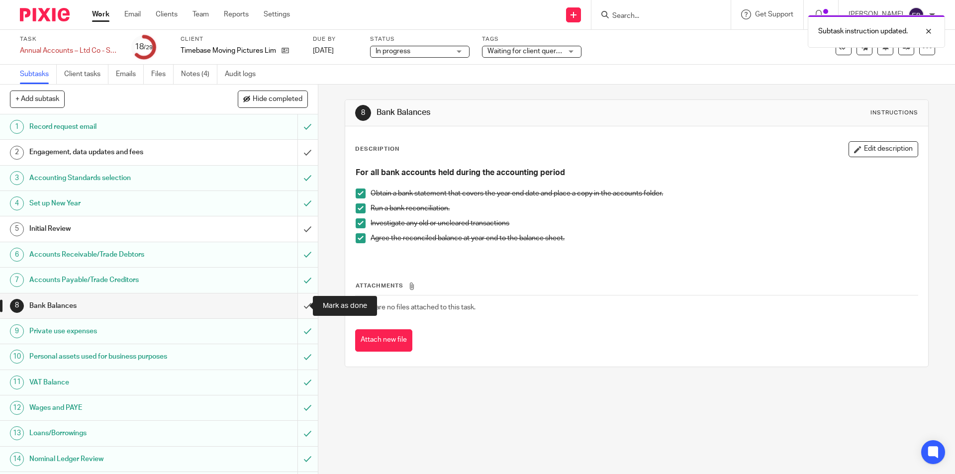 This screenshot has width=955, height=474. What do you see at coordinates (644, 194) in the screenshot?
I see `p: Obtain a bank statement that covers the year end date and place a copy in the accounts folder.` at bounding box center [644, 194].